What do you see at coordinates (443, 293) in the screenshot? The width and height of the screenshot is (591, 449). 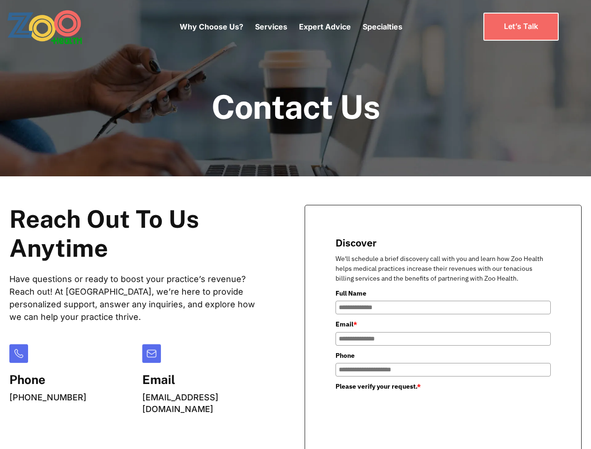 I see `label: Full Name` at bounding box center [443, 293].